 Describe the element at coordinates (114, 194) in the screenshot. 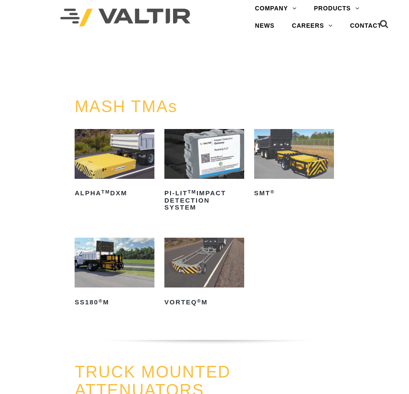

I see `h2: ALPHA DXM` at that location.